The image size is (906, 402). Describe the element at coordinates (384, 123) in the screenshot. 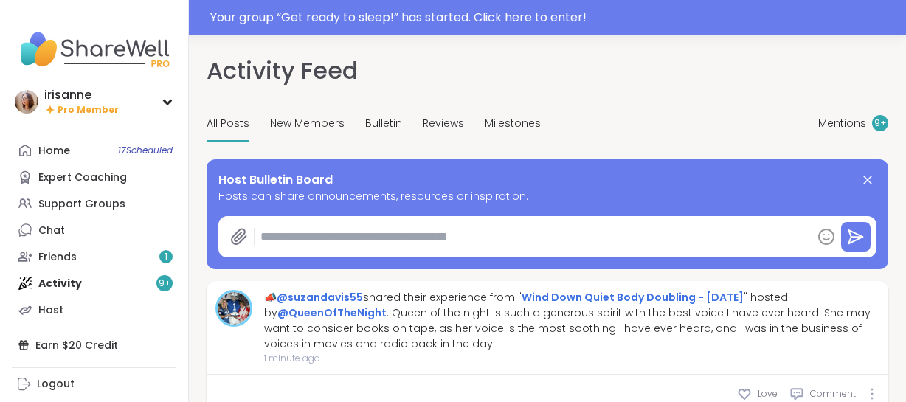

I see `span: Bulletin` at that location.